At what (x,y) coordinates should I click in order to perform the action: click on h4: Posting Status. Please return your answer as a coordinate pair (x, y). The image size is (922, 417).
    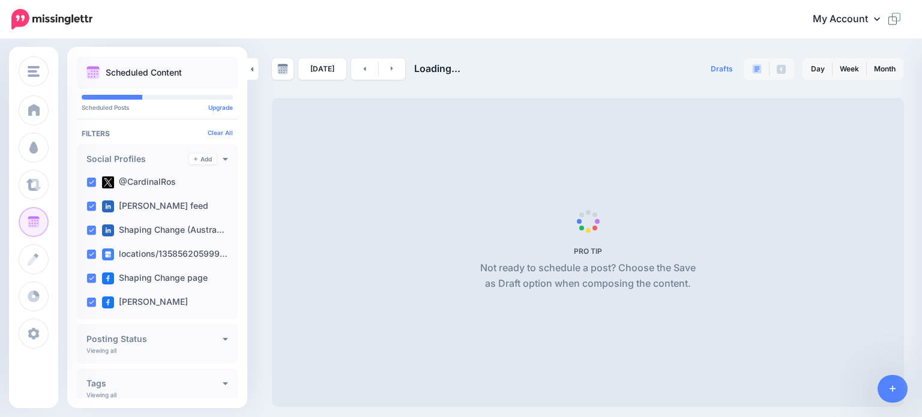
    Looking at the image, I should click on (154, 339).